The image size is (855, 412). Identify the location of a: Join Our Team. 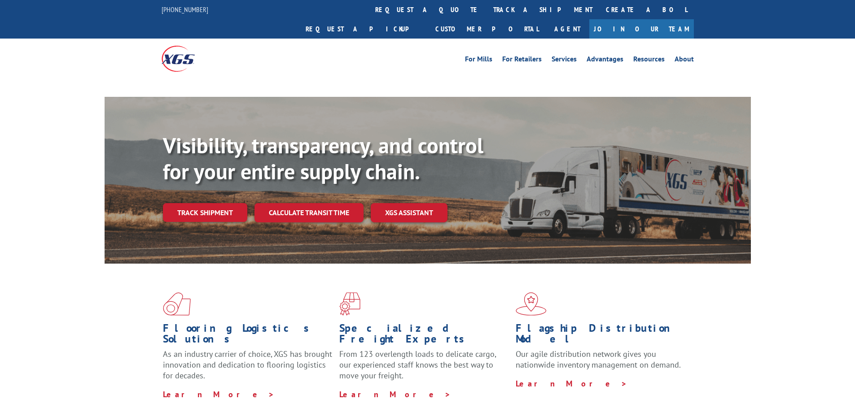
(641, 29).